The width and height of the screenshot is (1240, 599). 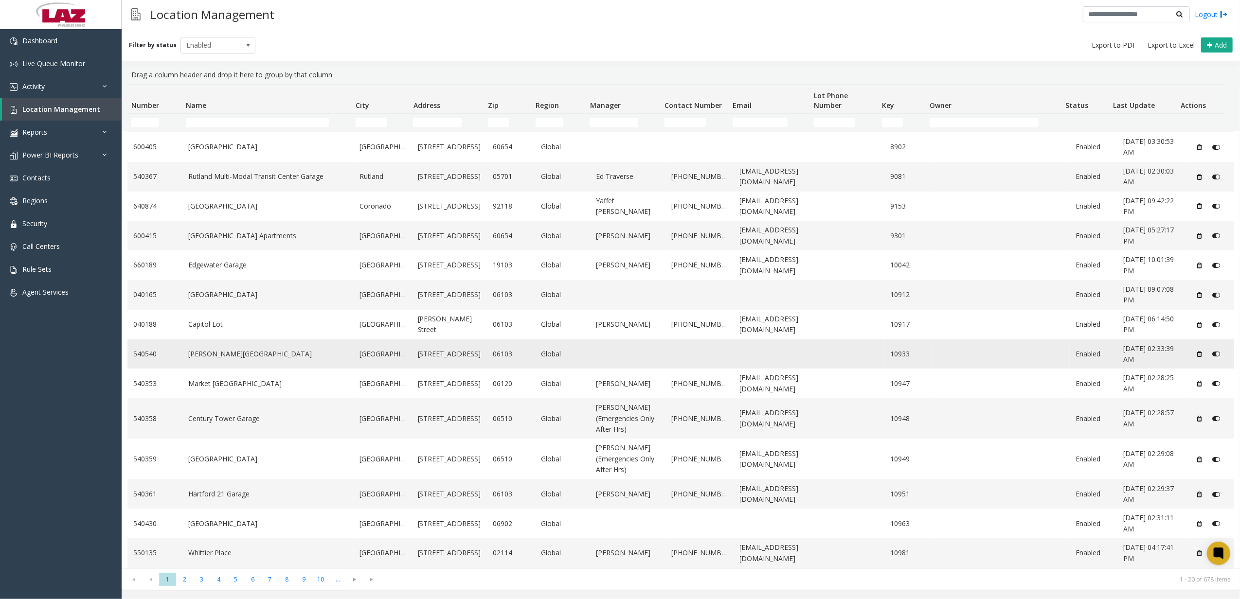 What do you see at coordinates (167, 580) in the screenshot?
I see `span: Page 1` at bounding box center [167, 580].